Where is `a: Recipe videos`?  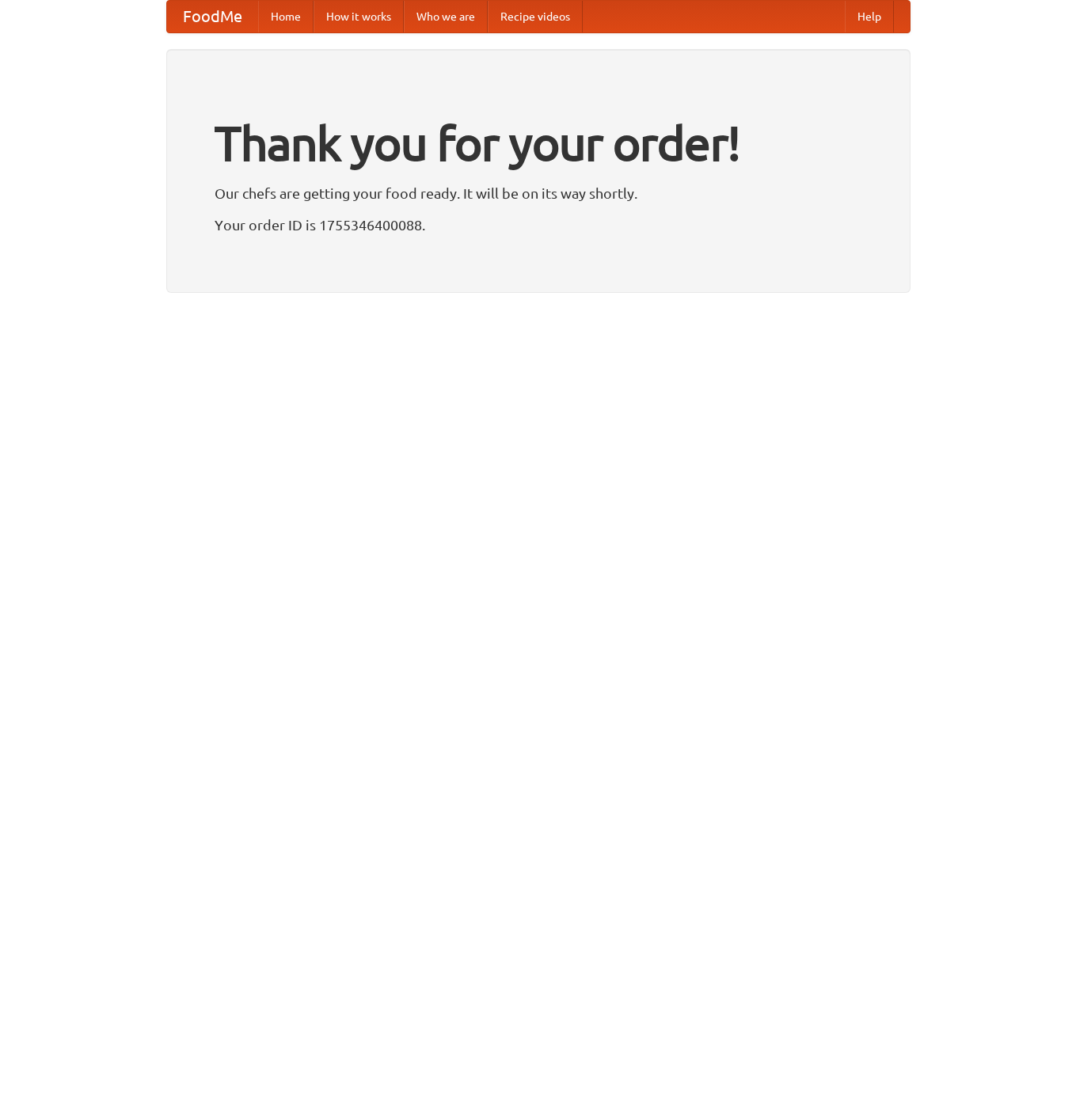
a: Recipe videos is located at coordinates (535, 16).